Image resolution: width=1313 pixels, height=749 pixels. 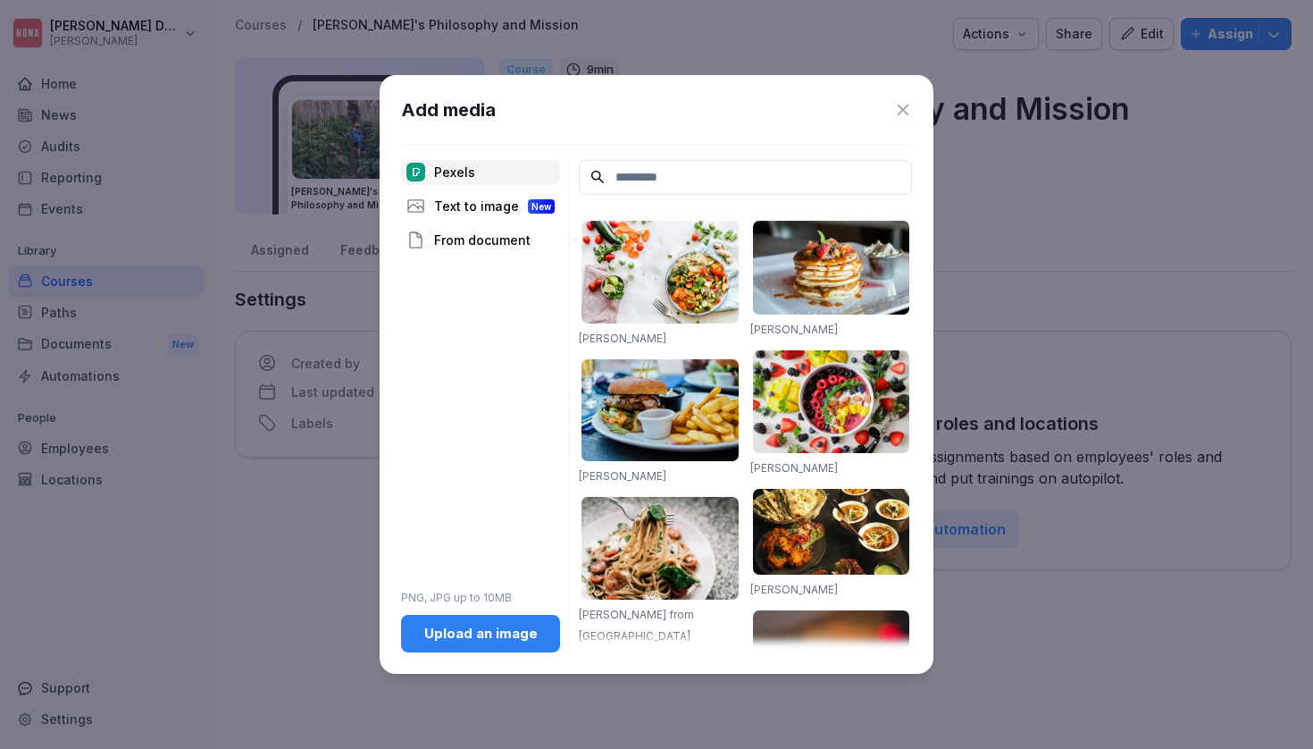 I want to click on img: pexels.png, so click(x=415, y=172).